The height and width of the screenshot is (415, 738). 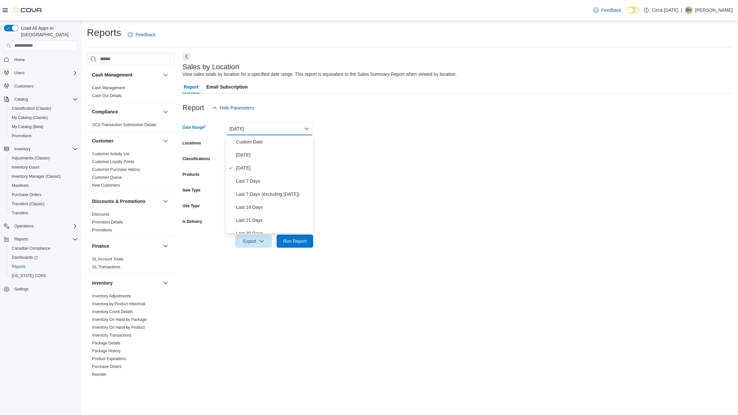 What do you see at coordinates (22, 136) in the screenshot?
I see `a: Promotions` at bounding box center [22, 136].